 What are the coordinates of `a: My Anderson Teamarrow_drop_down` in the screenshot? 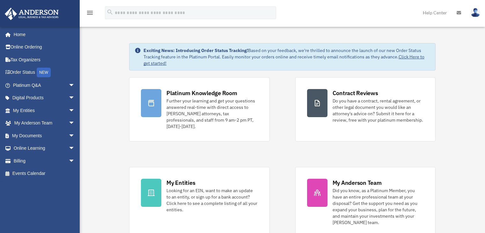 It's located at (44, 123).